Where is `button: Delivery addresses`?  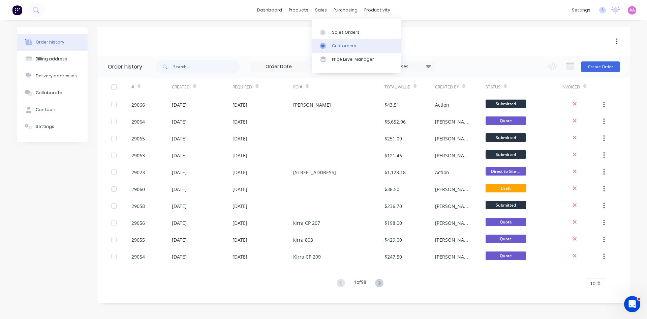
button: Delivery addresses is located at coordinates (52, 76).